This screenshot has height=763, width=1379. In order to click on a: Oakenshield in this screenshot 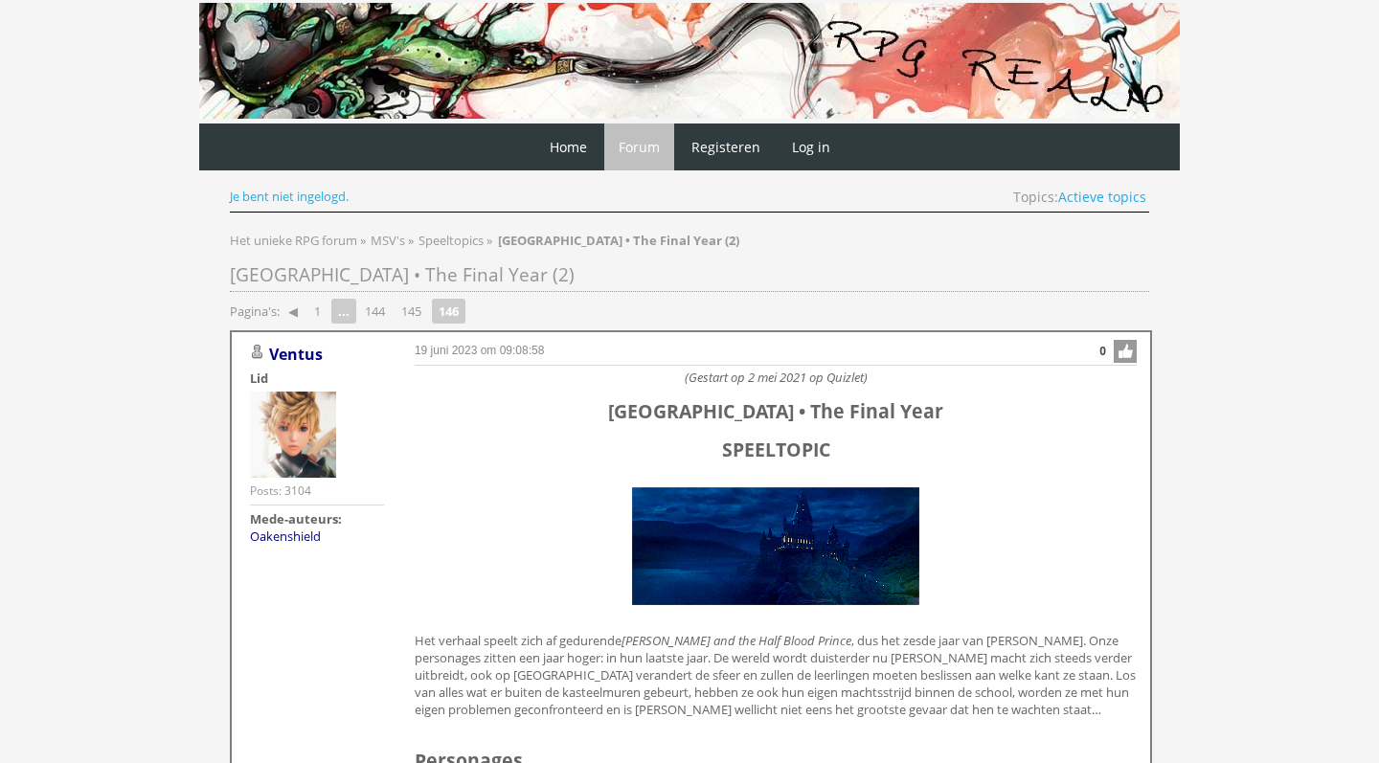, I will do `click(285, 536)`.